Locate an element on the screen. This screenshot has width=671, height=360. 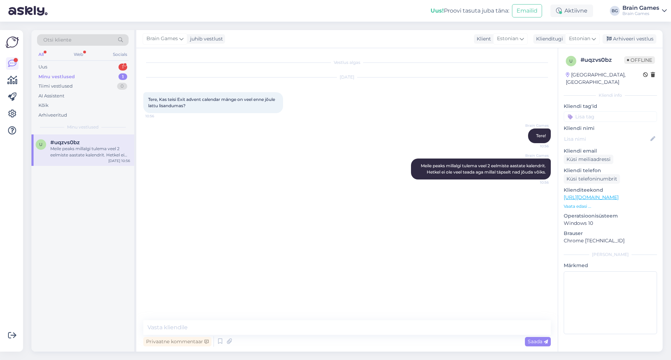
div: Küsi meiliaadressi is located at coordinates (589, 159).